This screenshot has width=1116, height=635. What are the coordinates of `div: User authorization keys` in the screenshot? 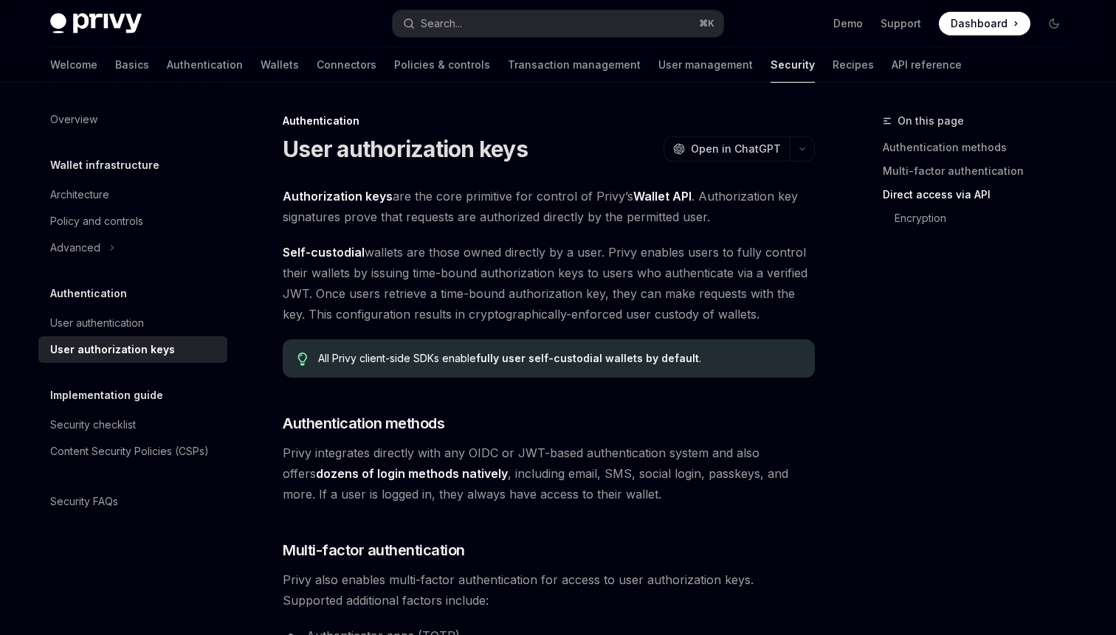 It's located at (112, 350).